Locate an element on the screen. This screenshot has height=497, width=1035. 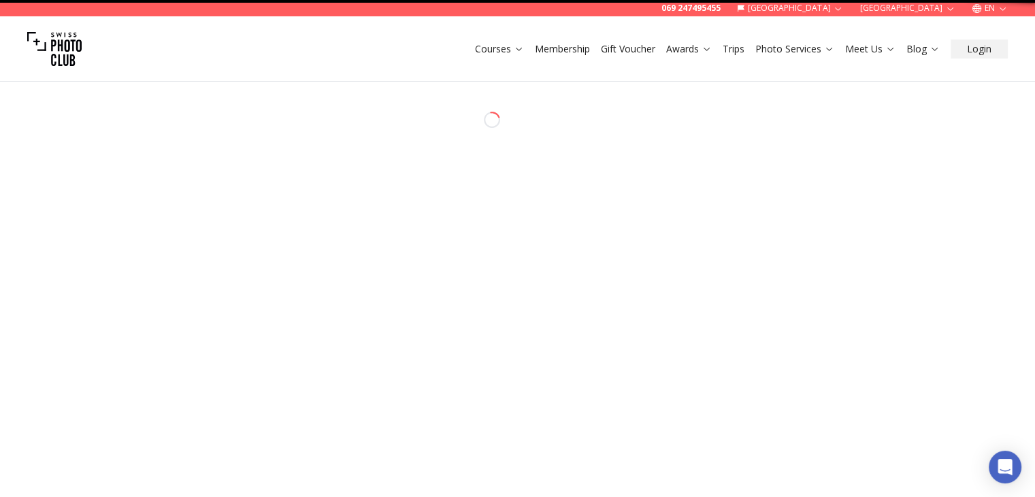
a: Blog is located at coordinates (923, 49).